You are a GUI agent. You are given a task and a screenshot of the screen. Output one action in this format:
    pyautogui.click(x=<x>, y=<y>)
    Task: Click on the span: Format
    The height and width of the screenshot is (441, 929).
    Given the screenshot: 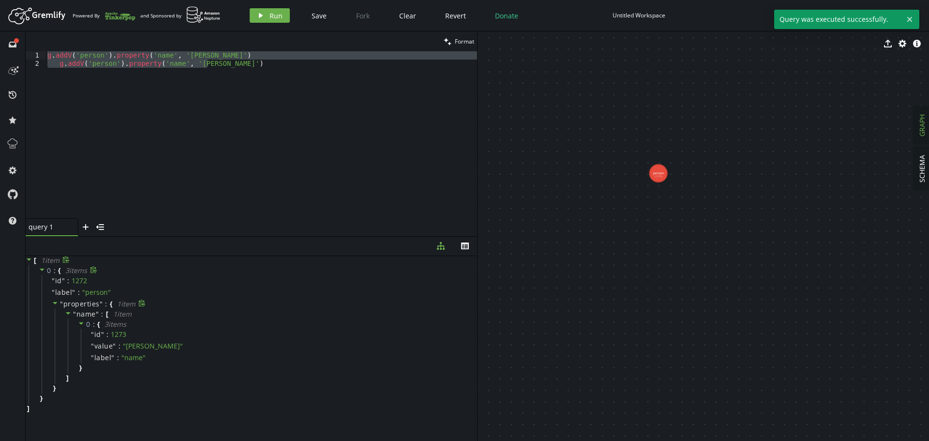 What is the action you would take?
    pyautogui.click(x=464, y=41)
    